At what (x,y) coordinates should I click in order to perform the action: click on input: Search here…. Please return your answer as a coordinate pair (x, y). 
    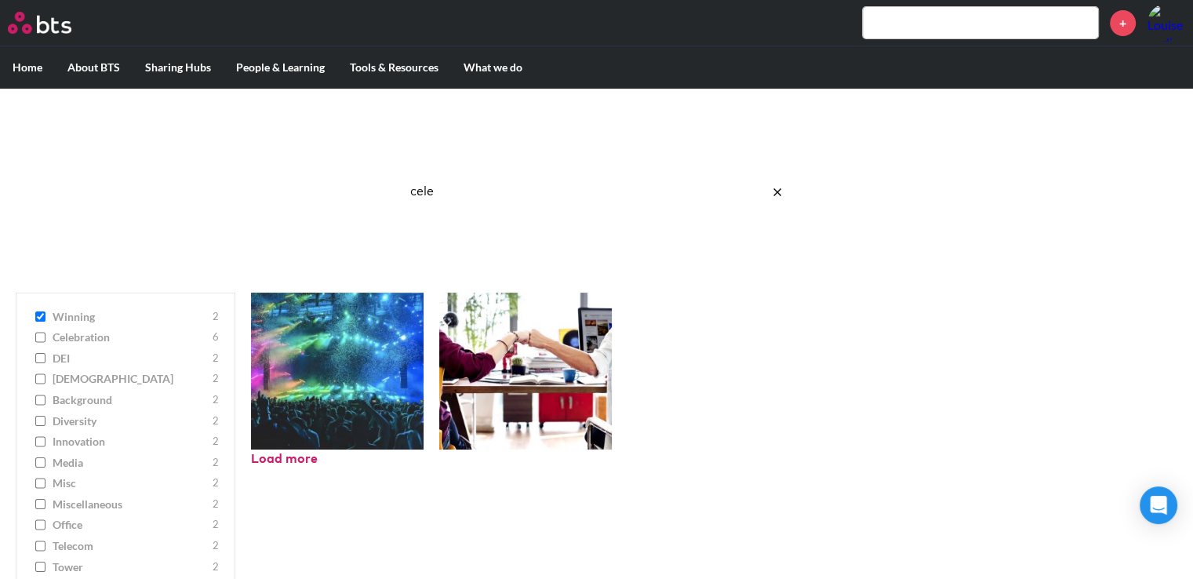
    Looking at the image, I should click on (597, 191).